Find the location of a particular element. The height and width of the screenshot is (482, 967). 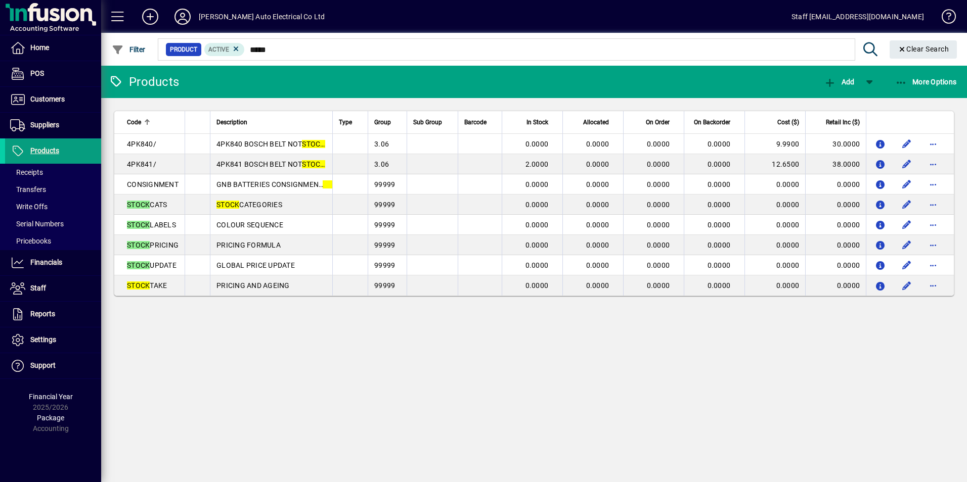

span: 4PK840 BOSCH BELT NOT ED PAN is located at coordinates (283, 144).